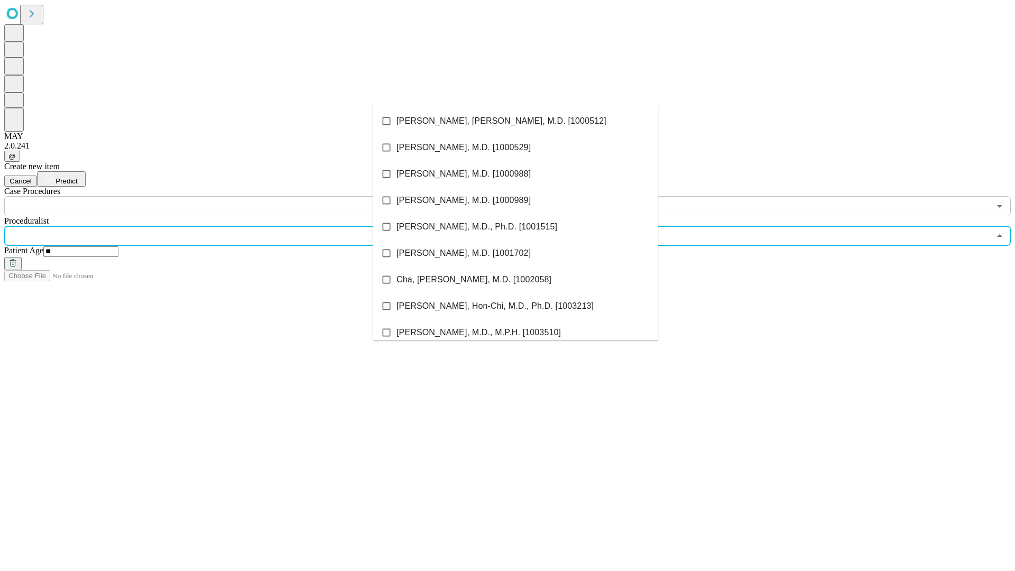  What do you see at coordinates (26, 220) in the screenshot?
I see `span: Proceduralist` at bounding box center [26, 220].